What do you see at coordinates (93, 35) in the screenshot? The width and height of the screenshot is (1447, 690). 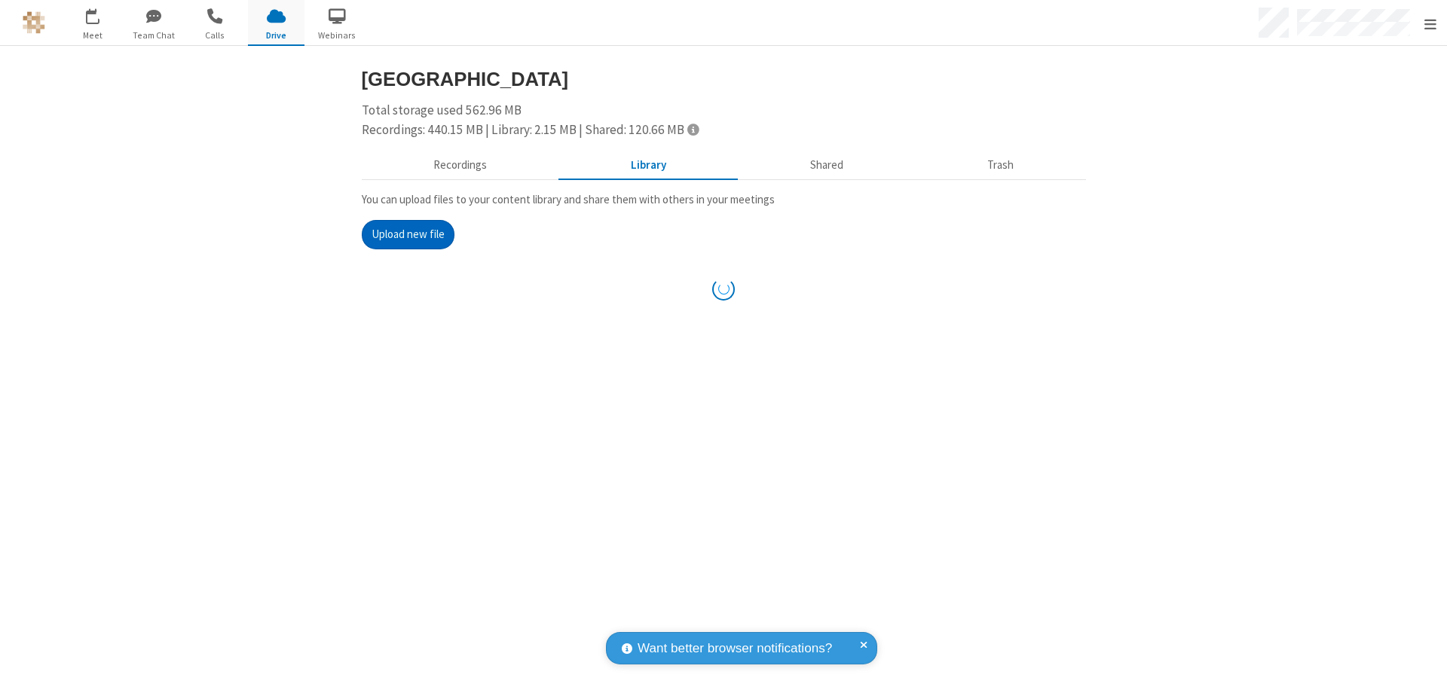 I see `span: Meet` at bounding box center [93, 35].